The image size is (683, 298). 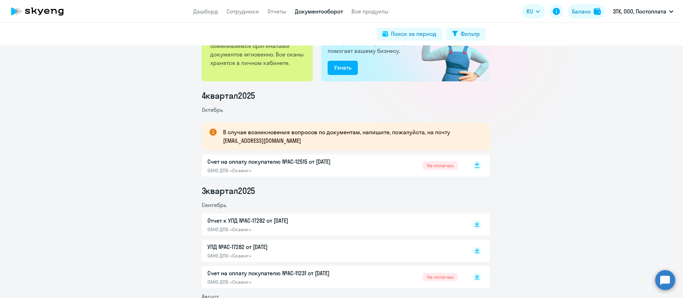 I want to click on button: Фильтр, so click(x=466, y=34).